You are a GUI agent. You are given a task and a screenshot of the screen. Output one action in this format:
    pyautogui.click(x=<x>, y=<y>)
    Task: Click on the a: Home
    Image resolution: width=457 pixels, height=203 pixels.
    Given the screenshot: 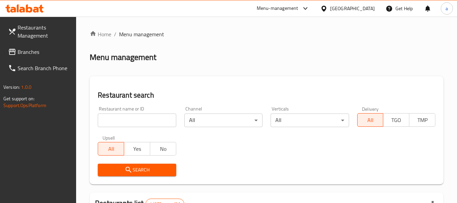 What is the action you would take?
    pyautogui.click(x=101, y=34)
    